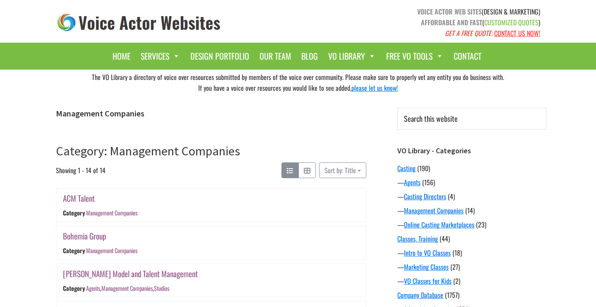 Image resolution: width=596 pixels, height=307 pixels. I want to click on div: The VO Library a directory of voice over resources submitted by members of the voice over communi..., so click(298, 82).